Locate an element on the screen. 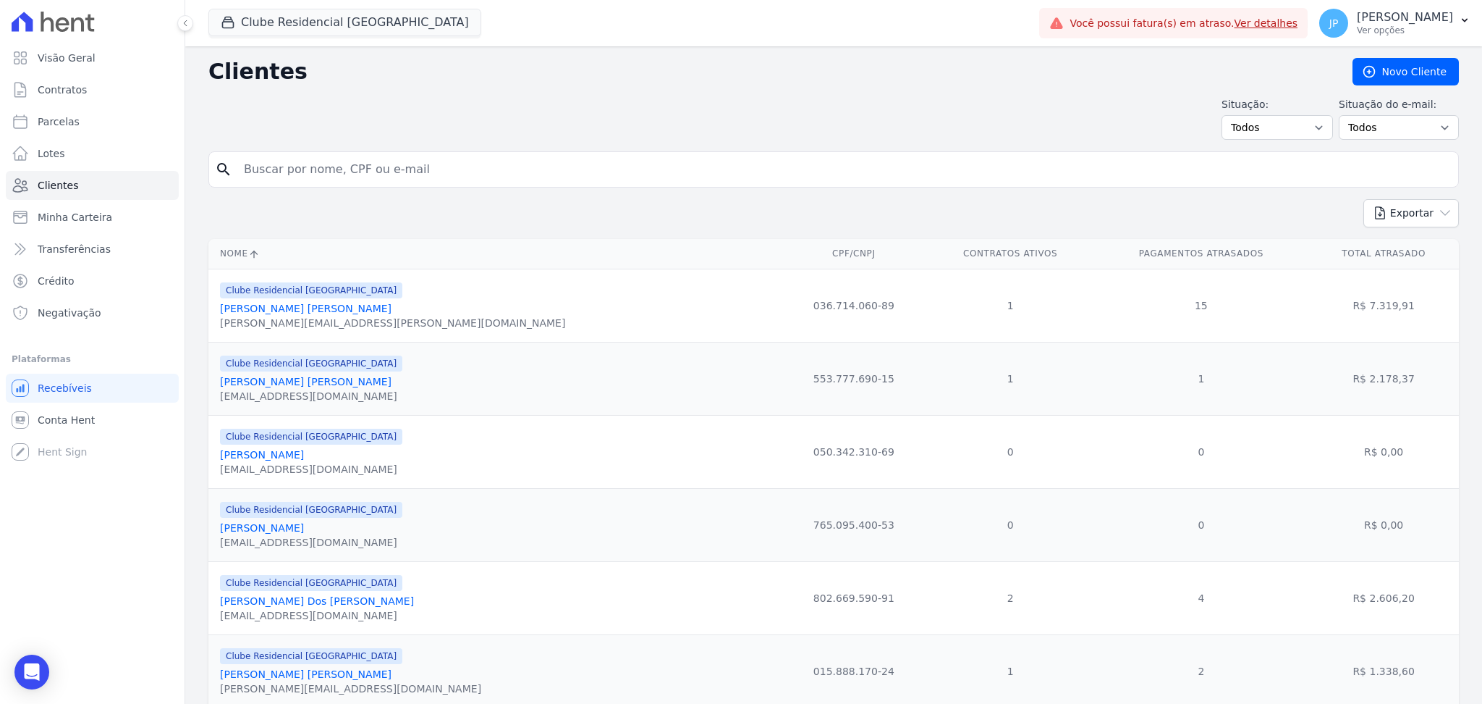  th: CPF/CNPJ is located at coordinates (854, 253).